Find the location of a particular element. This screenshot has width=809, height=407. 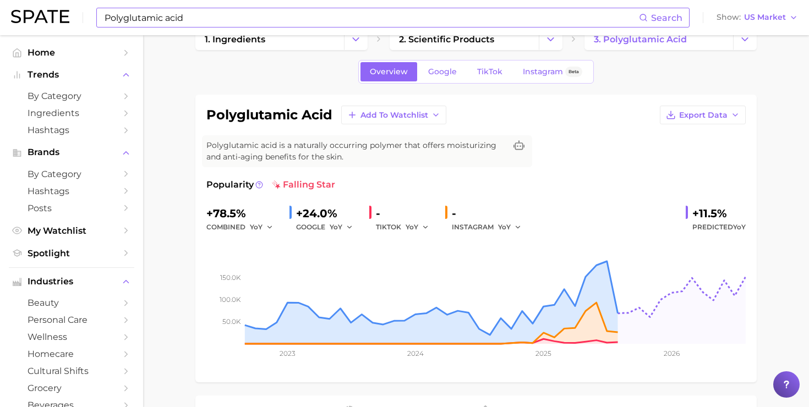

h1: polyglutamic acid is located at coordinates (269, 115).